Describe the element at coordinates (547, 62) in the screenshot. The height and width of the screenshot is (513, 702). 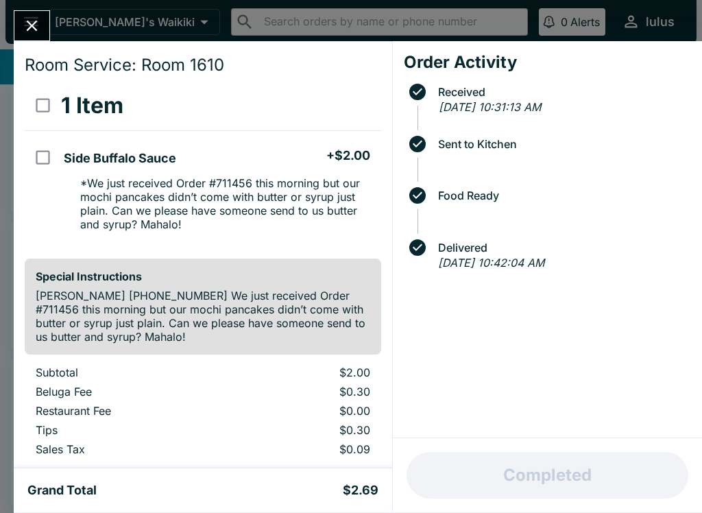
I see `h4: Order Activity` at that location.